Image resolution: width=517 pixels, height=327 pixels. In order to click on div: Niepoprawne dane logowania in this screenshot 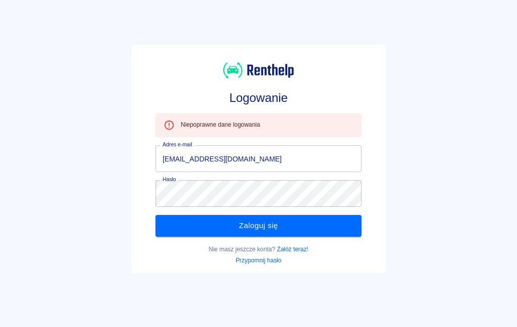, I will do `click(220, 125)`.